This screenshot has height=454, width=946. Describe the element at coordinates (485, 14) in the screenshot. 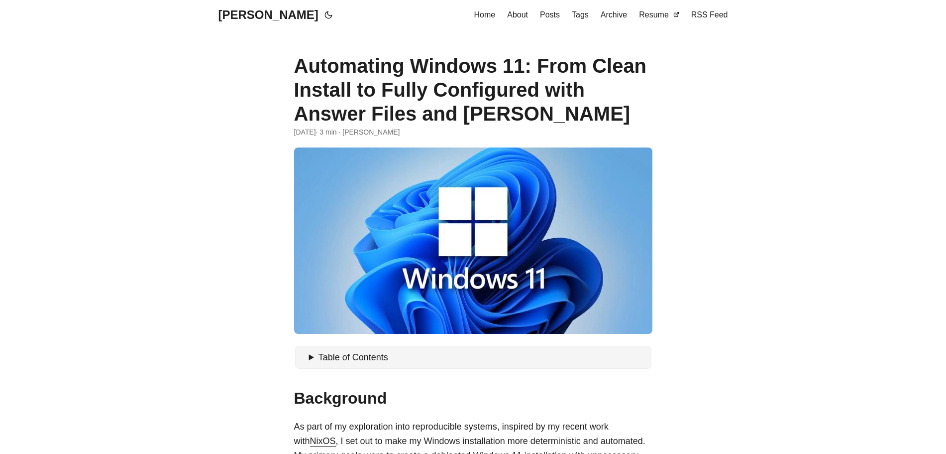

I see `span: Home` at that location.